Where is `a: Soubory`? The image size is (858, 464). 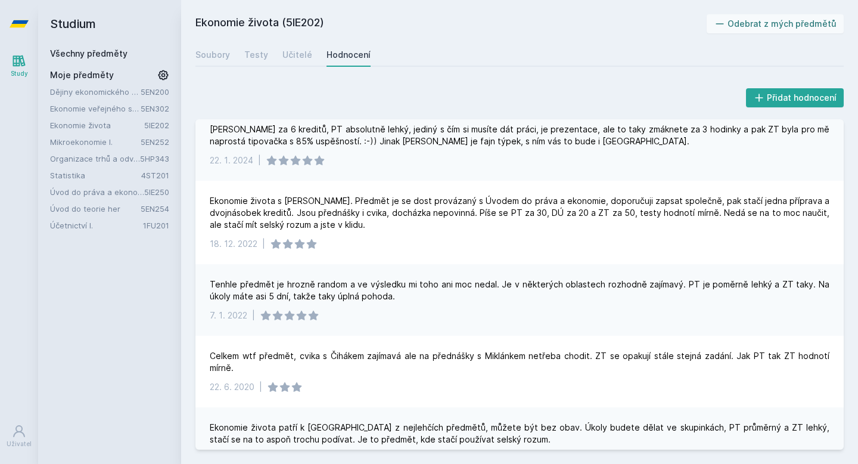 a: Soubory is located at coordinates (213, 55).